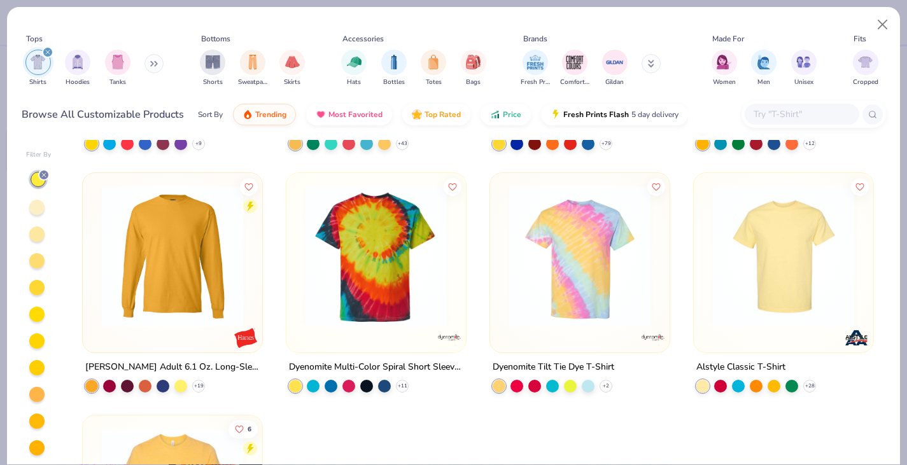 The image size is (907, 465). What do you see at coordinates (38, 82) in the screenshot?
I see `span: Shirts` at bounding box center [38, 82].